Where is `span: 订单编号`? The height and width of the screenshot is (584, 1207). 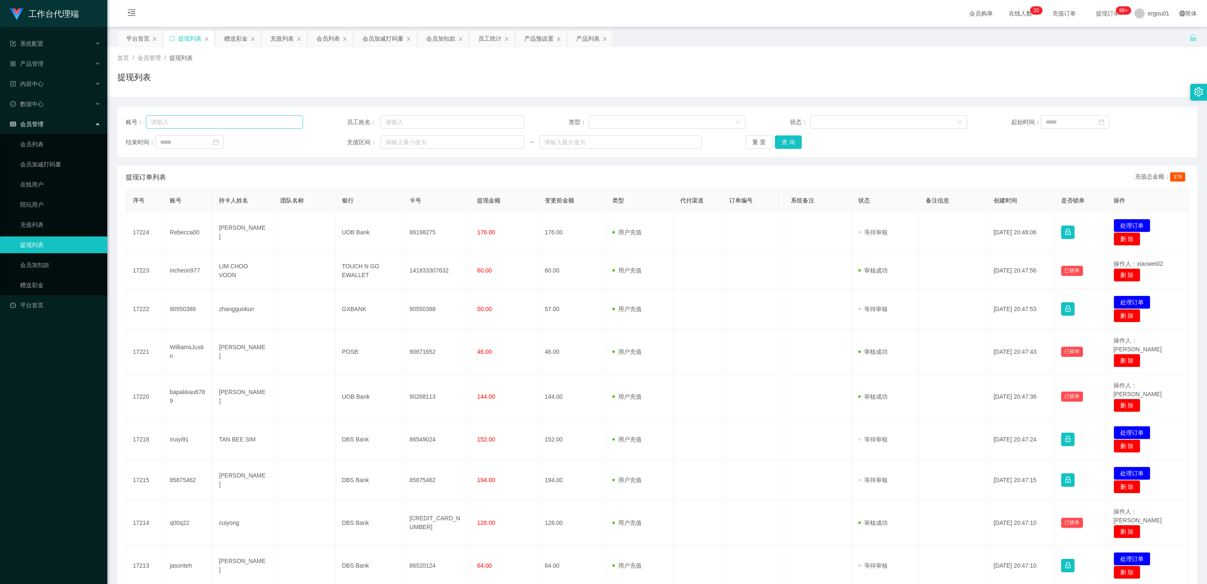
span: 订单编号 is located at coordinates (741, 200).